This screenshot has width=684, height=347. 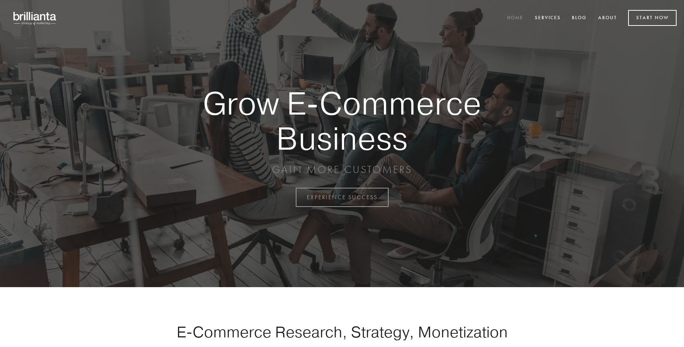 I want to click on img: brillianta - research, strategy, marketing, so click(x=35, y=18).